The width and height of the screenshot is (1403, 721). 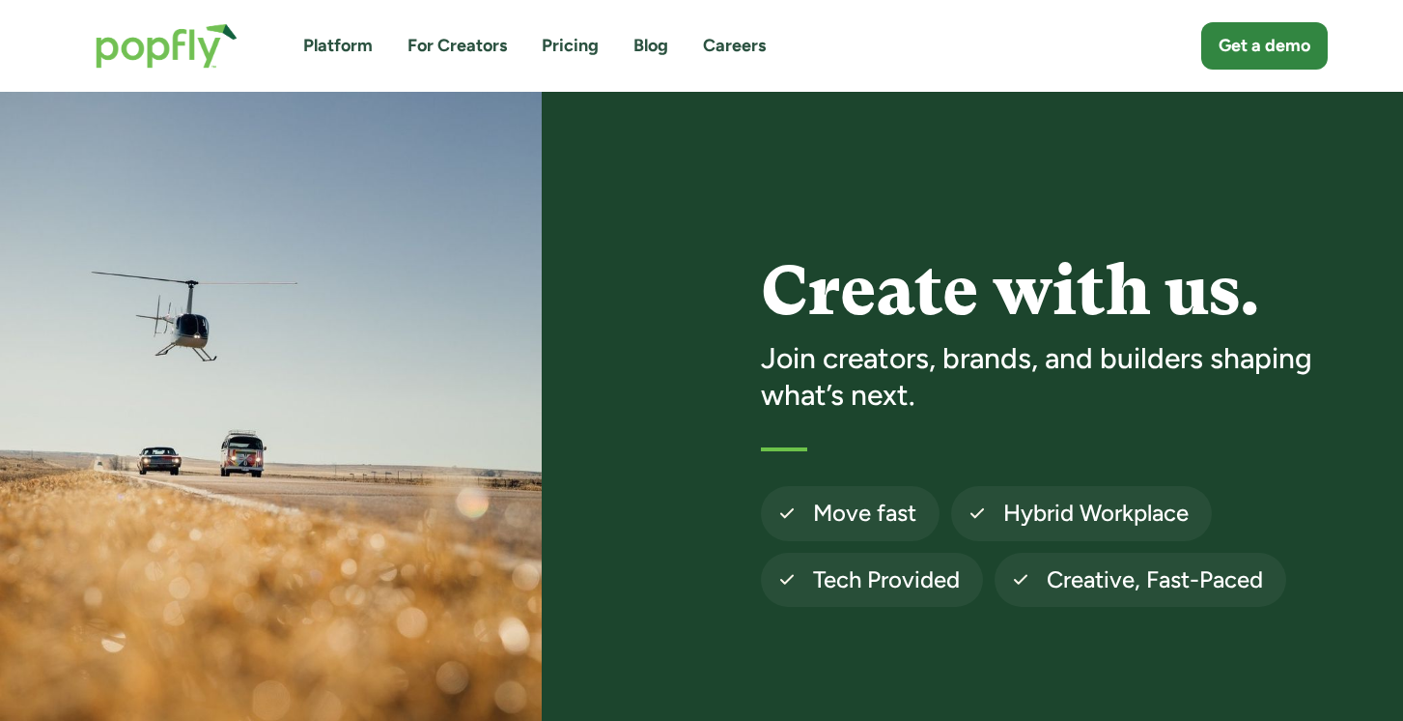 What do you see at coordinates (1053, 291) in the screenshot?
I see `h1: Create with us.` at bounding box center [1053, 291].